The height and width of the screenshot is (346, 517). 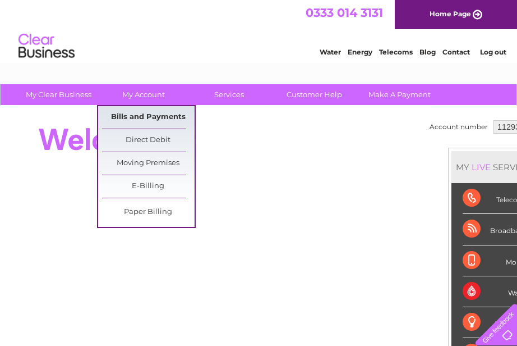 What do you see at coordinates (456, 52) in the screenshot?
I see `a: Contact` at bounding box center [456, 52].